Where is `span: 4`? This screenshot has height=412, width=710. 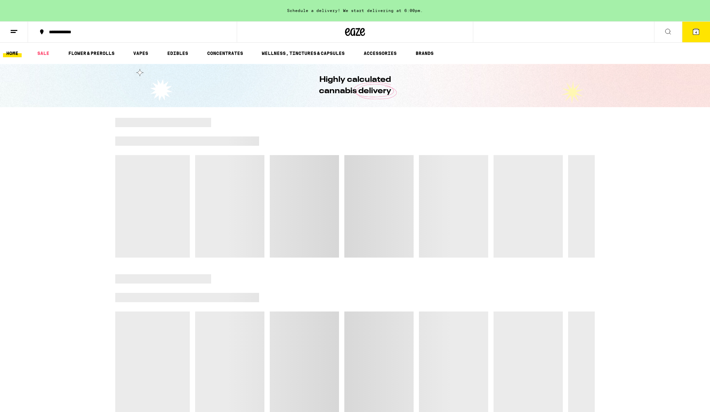 span: 4 is located at coordinates (696, 32).